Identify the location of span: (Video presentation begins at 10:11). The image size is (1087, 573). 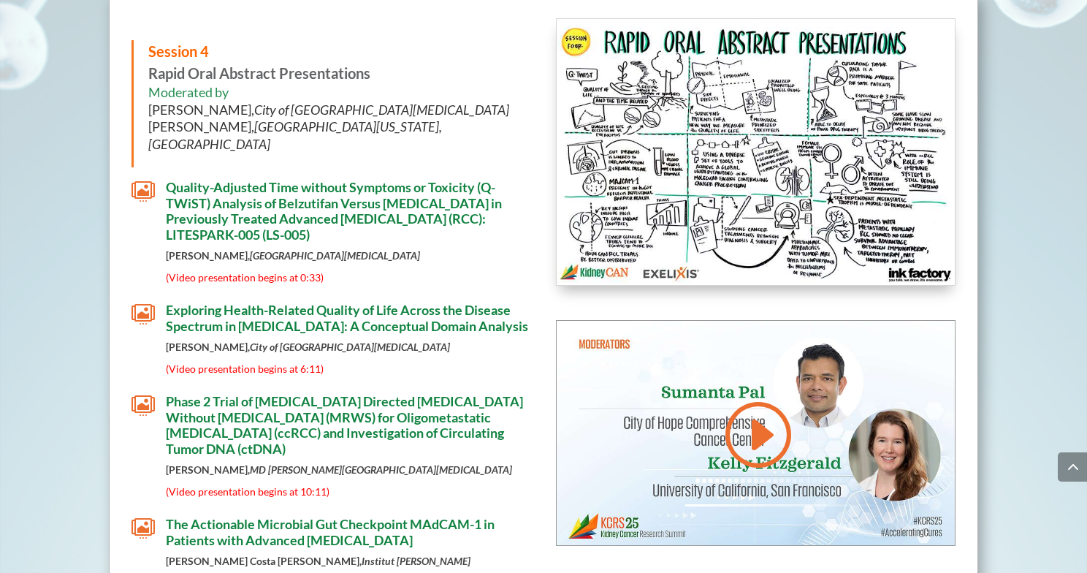
(248, 491).